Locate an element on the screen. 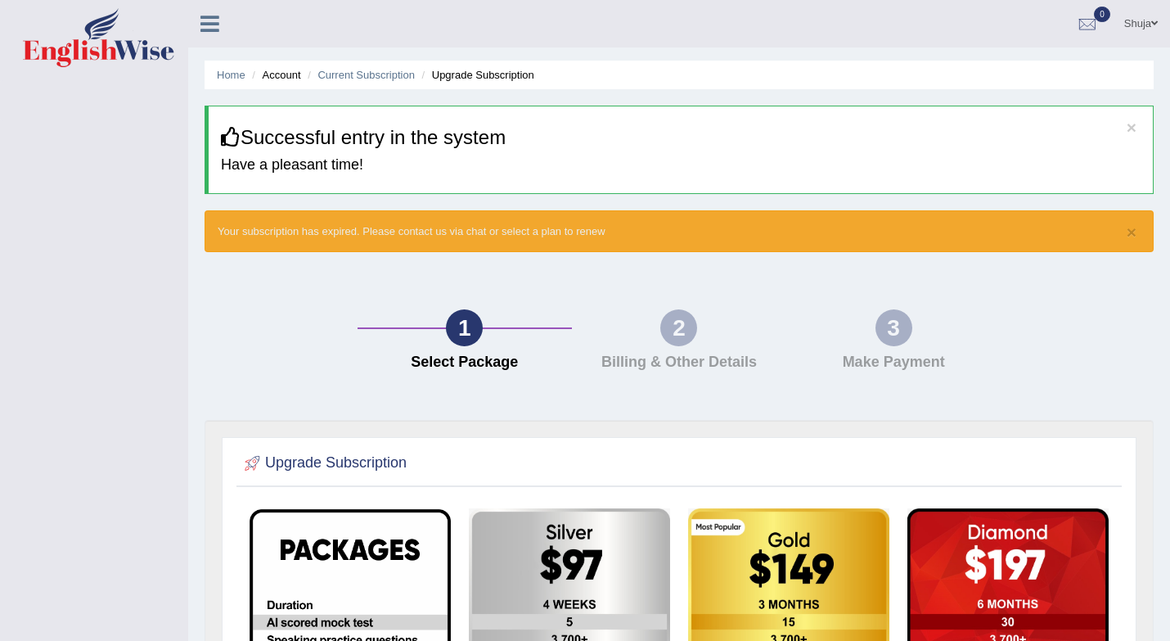 This screenshot has width=1170, height=641. div: 2 is located at coordinates (679, 327).